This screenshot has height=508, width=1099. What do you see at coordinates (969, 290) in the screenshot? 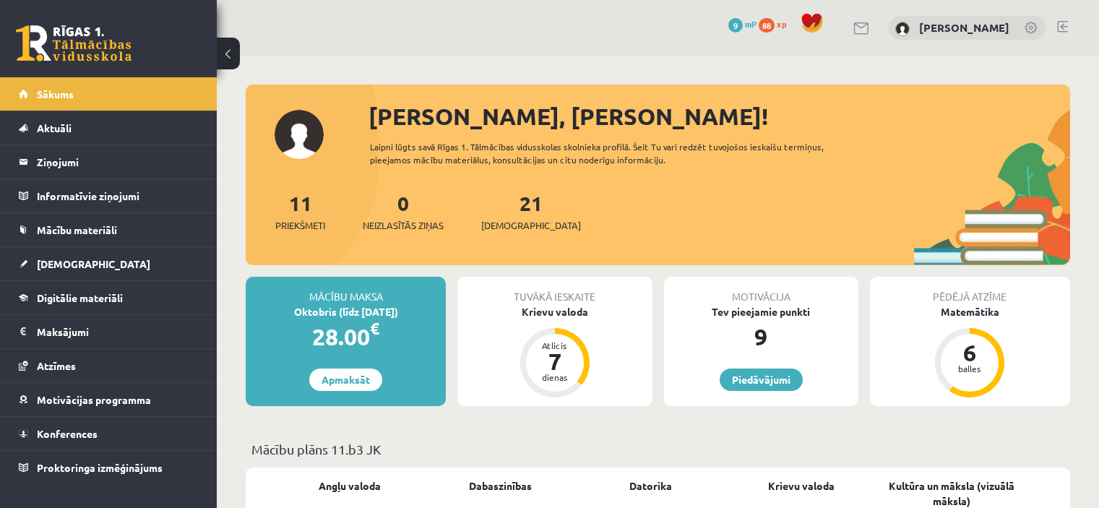
I see `div: Pēdējā atzīme` at bounding box center [969, 290].